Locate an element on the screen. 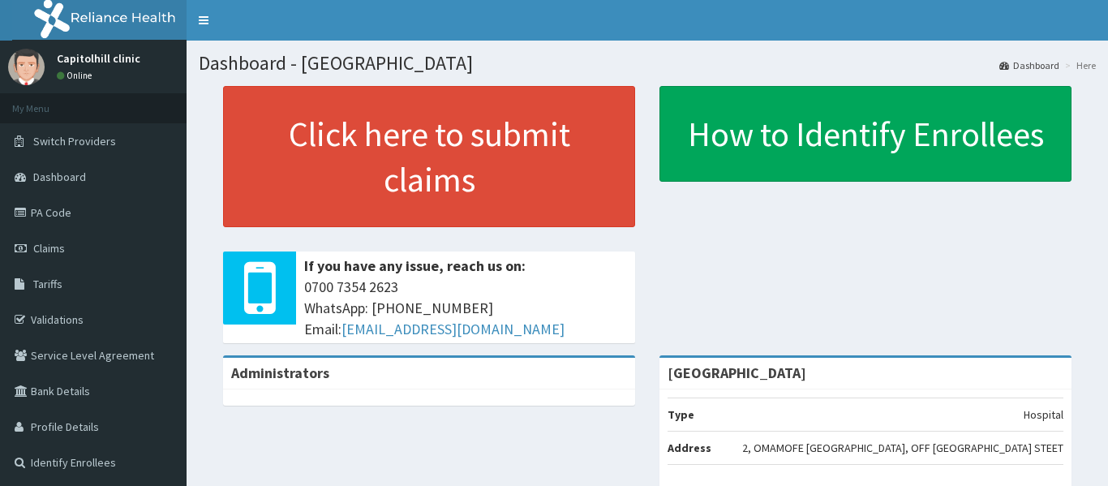  span: Tariffs is located at coordinates (48, 284).